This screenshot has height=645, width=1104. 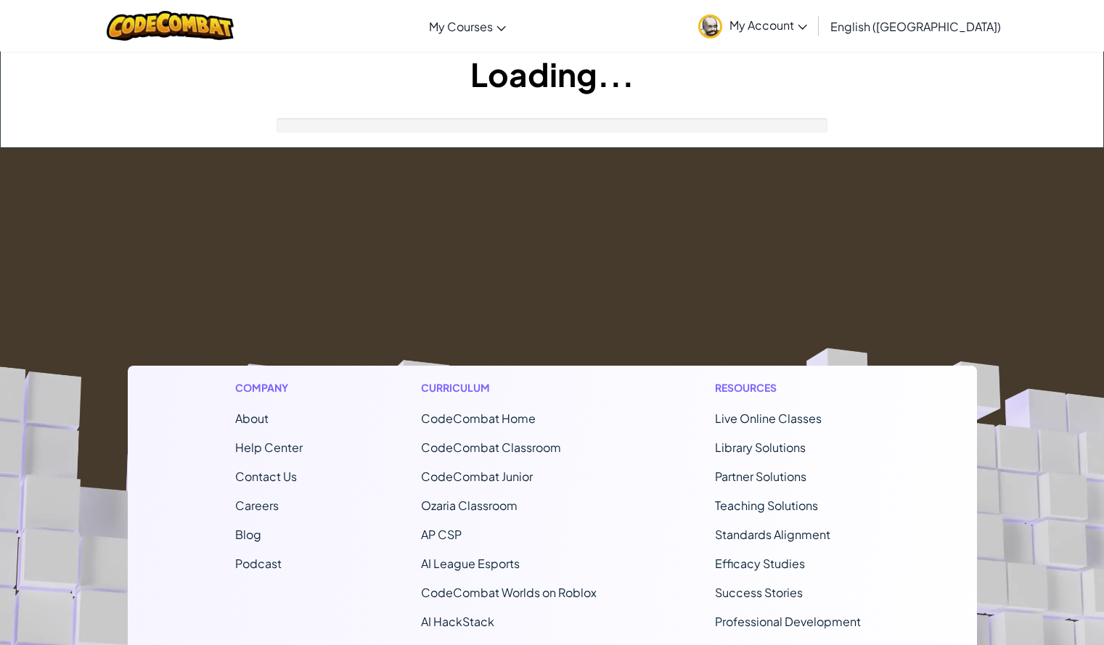 What do you see at coordinates (552, 74) in the screenshot?
I see `h1: Loading...` at bounding box center [552, 74].